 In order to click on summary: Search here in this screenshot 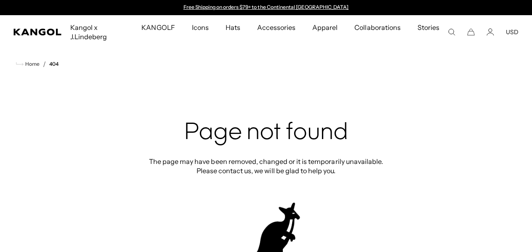, I will do `click(452, 32)`.